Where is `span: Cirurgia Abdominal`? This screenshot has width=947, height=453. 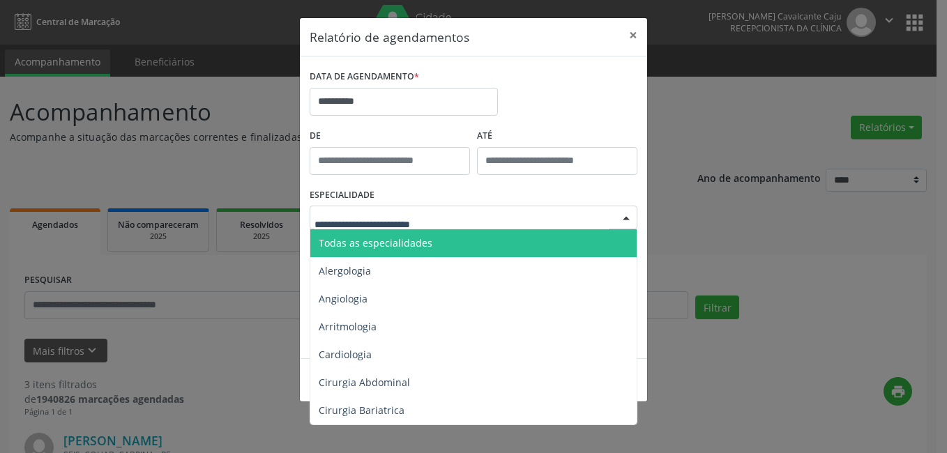
span: Cirurgia Abdominal is located at coordinates (364, 382).